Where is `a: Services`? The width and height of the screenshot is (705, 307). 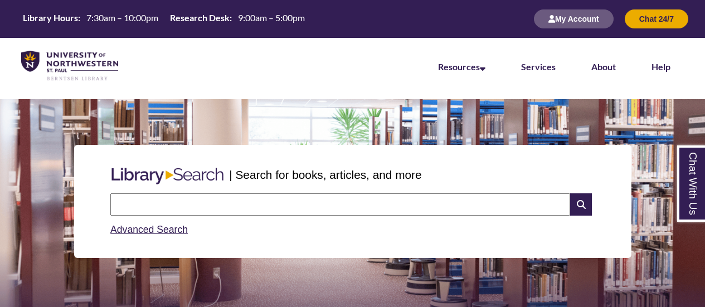
a: Services is located at coordinates (538, 66).